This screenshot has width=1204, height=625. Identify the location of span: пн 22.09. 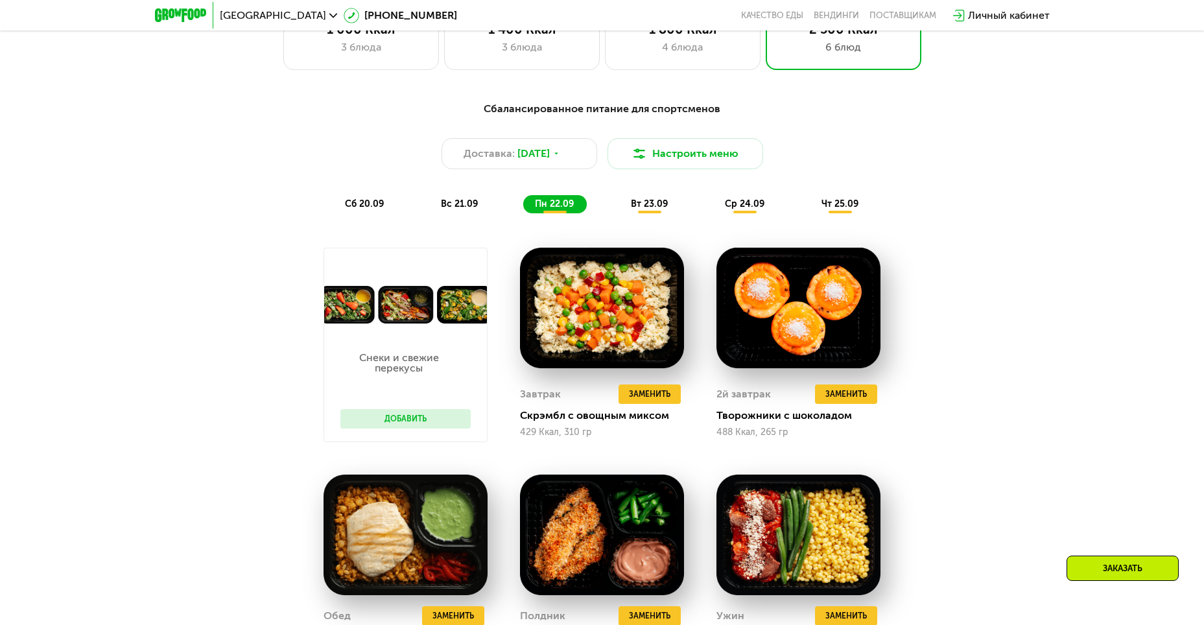
(554, 204).